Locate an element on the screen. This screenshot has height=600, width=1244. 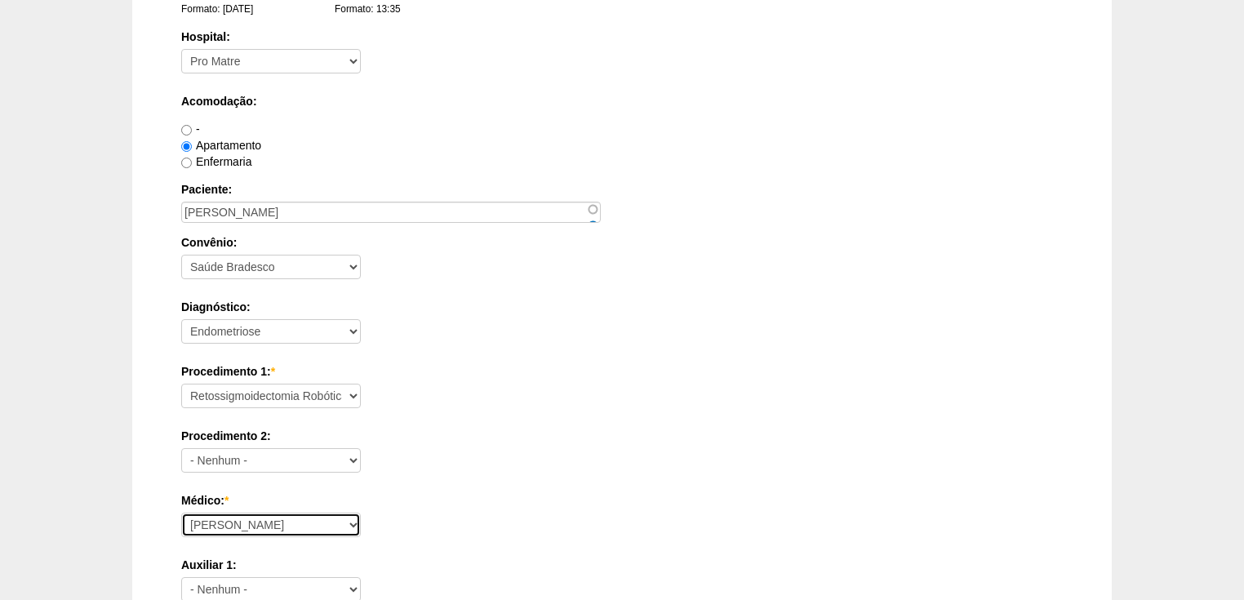
input: Enfermaria is located at coordinates (186, 162).